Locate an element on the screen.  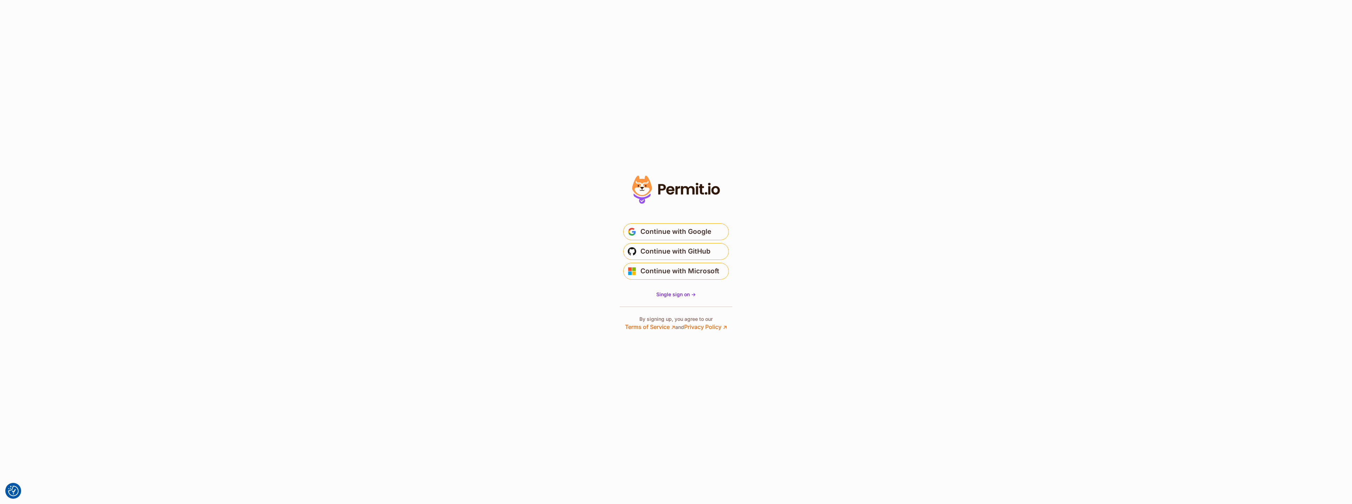
button: Consent Preferences is located at coordinates (13, 491).